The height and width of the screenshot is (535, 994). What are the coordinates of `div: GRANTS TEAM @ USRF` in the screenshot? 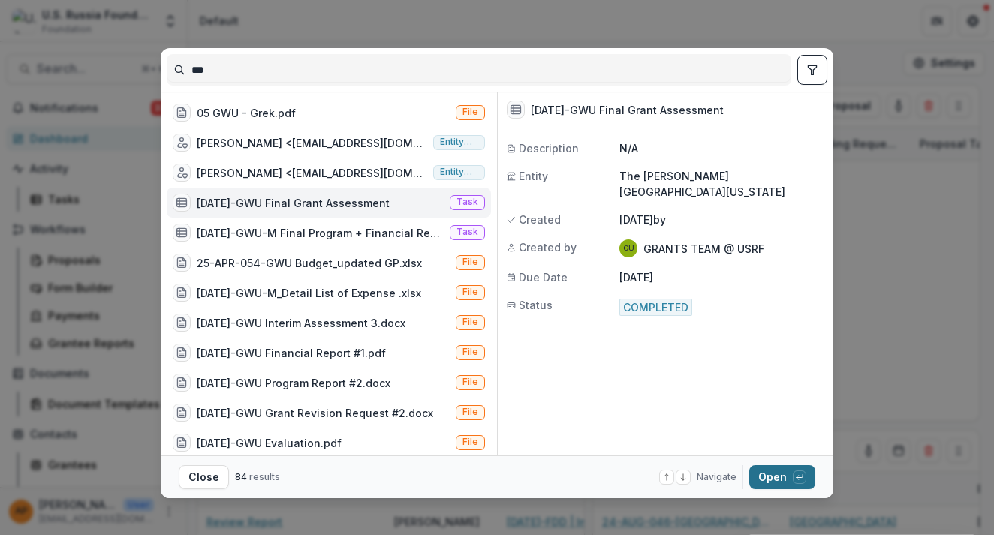 It's located at (628, 248).